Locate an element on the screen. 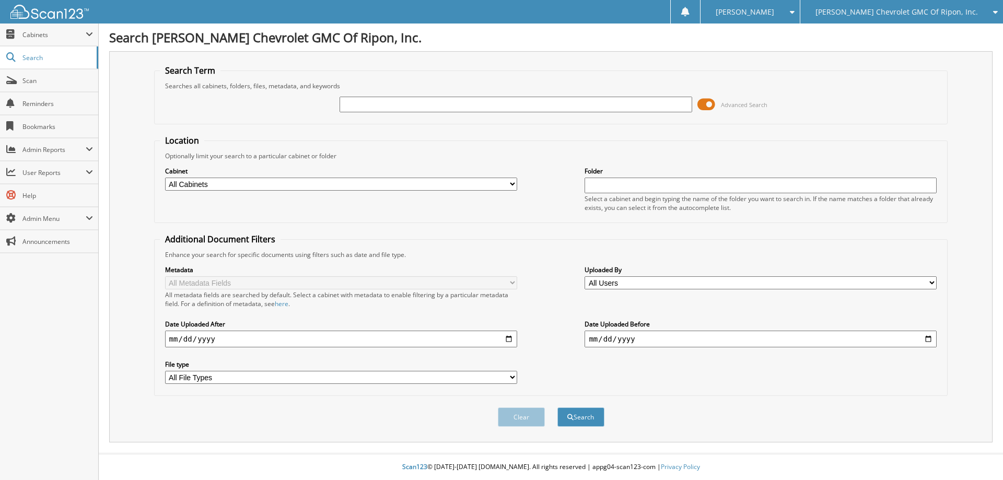  span: Announcements is located at coordinates (57, 241).